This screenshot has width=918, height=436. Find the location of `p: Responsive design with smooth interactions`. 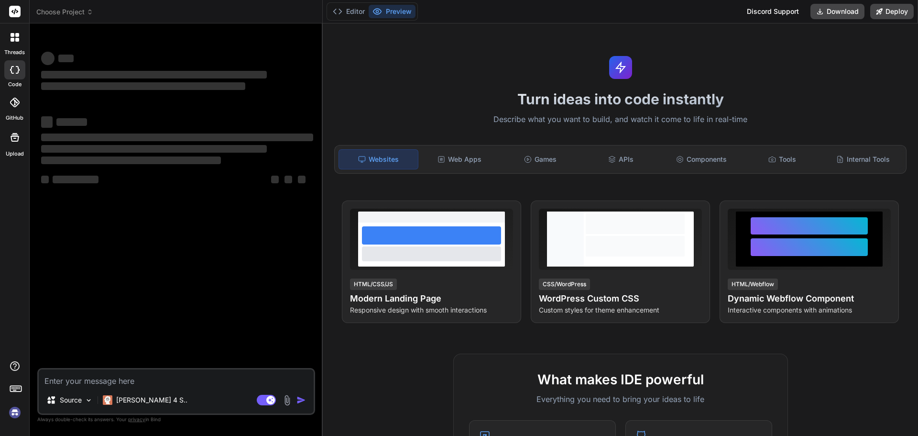

p: Responsive design with smooth interactions is located at coordinates (431, 310).